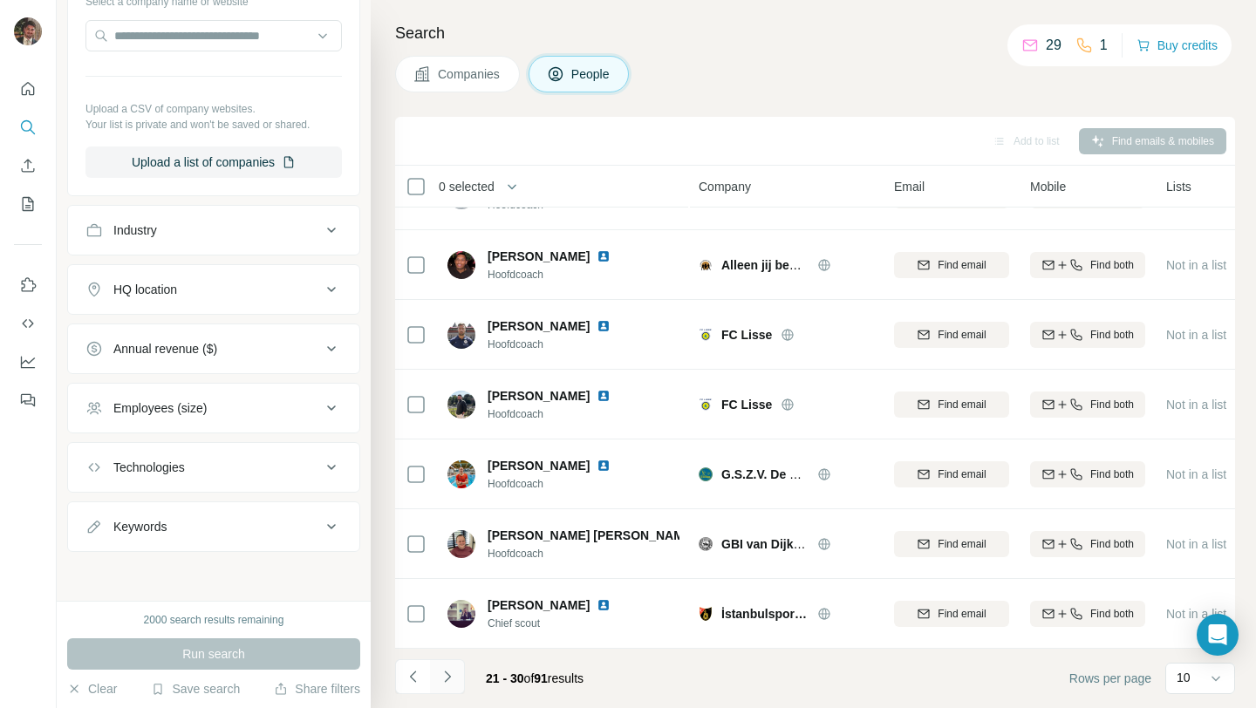  Describe the element at coordinates (706, 475) in the screenshot. I see `img: Logo of G.S.Z.V. De Golfbreker` at that location.